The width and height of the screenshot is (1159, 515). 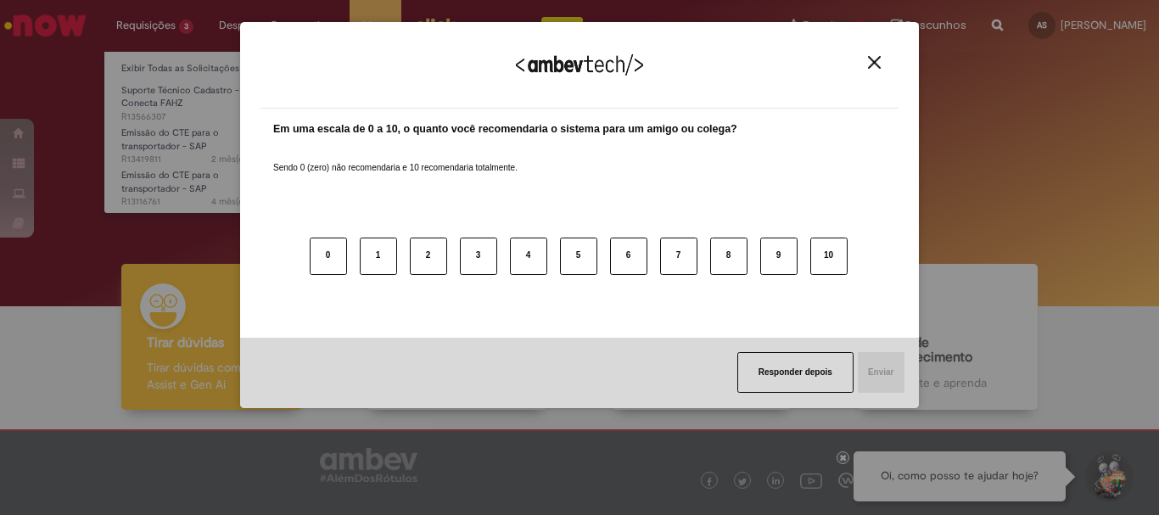 I want to click on button: 8, so click(x=729, y=256).